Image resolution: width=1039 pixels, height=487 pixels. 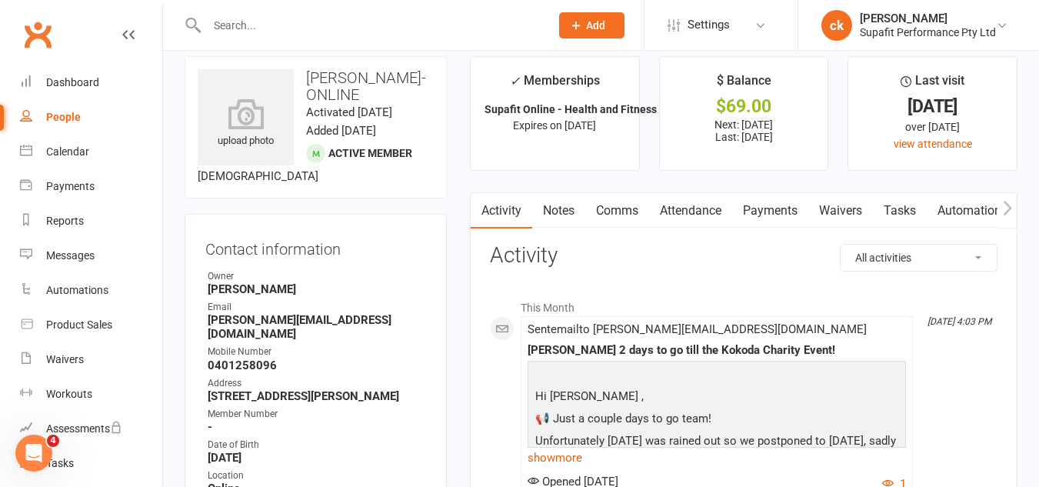 I want to click on div: Dashboard, so click(x=72, y=82).